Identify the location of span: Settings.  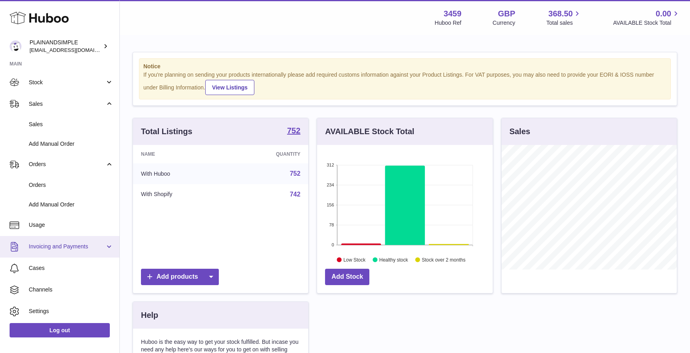
(71, 311).